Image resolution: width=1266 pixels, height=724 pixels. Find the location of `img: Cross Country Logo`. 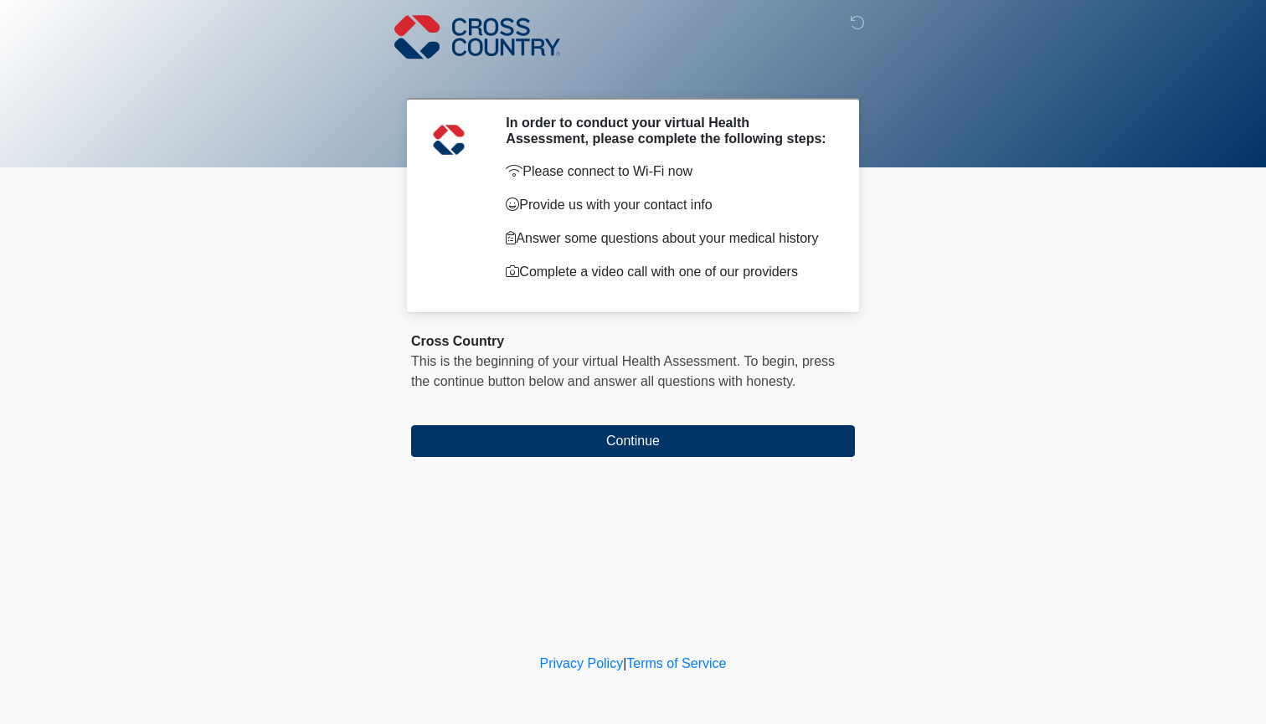

img: Cross Country Logo is located at coordinates (477, 37).